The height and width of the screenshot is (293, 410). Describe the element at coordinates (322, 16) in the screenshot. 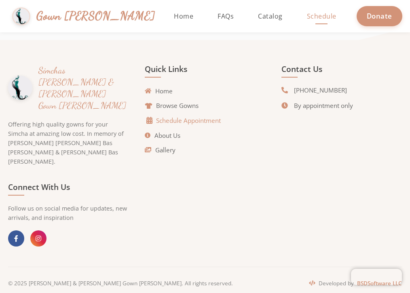

I see `span: Schedule` at that location.